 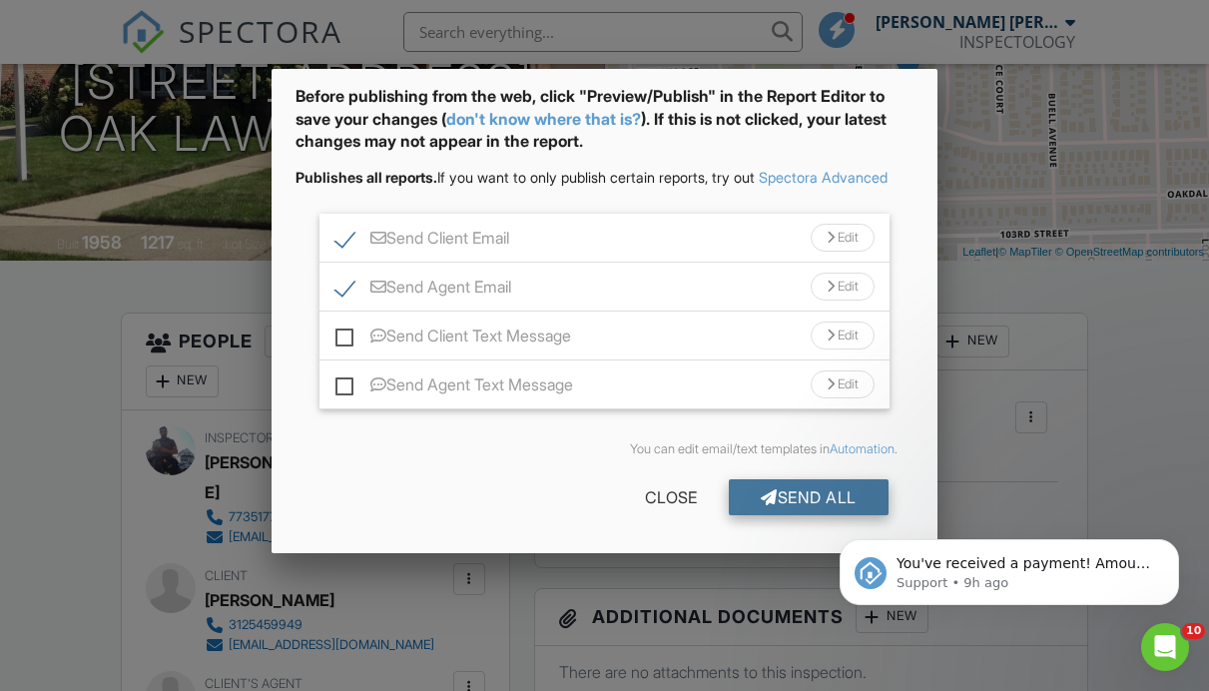 What do you see at coordinates (200, 75) in the screenshot?
I see `div: message notification from Support, 9h ago. You've received a payment! Amount $495.00 Fee $13.91 N...` at bounding box center [200, 75].